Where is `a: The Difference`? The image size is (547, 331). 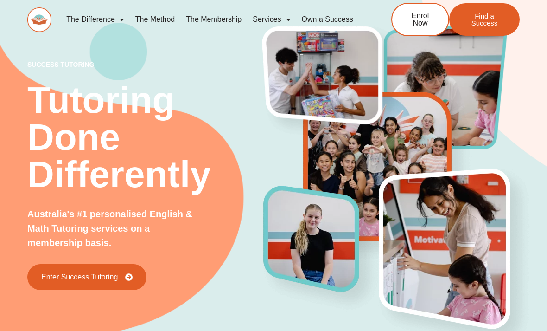
a: The Difference is located at coordinates (95, 19).